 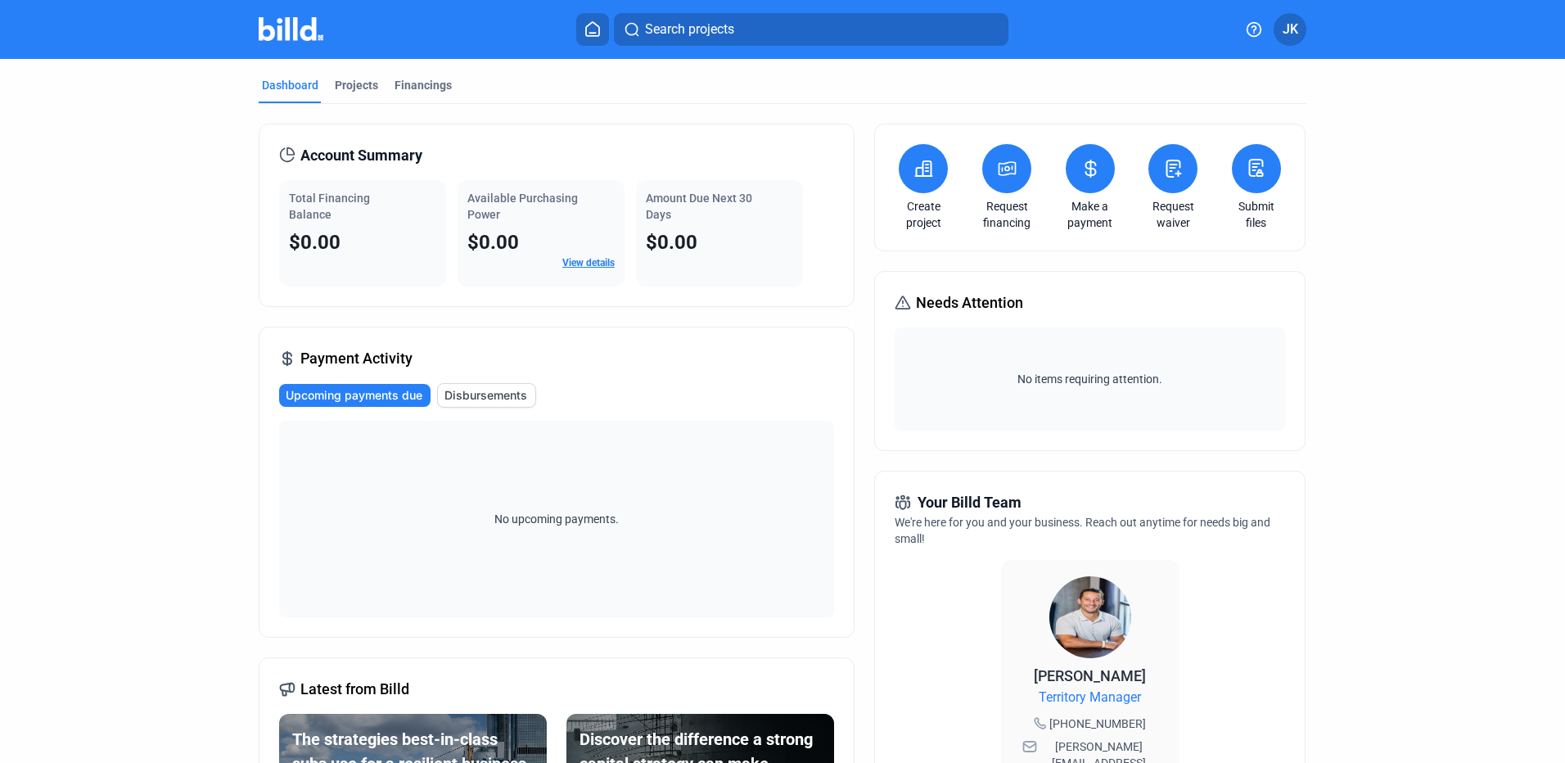 I want to click on span: No upcoming payments., so click(x=557, y=519).